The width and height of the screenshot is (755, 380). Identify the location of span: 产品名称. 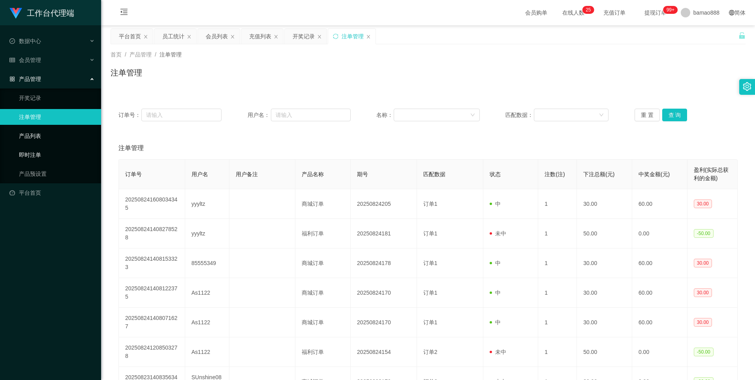
(313, 174).